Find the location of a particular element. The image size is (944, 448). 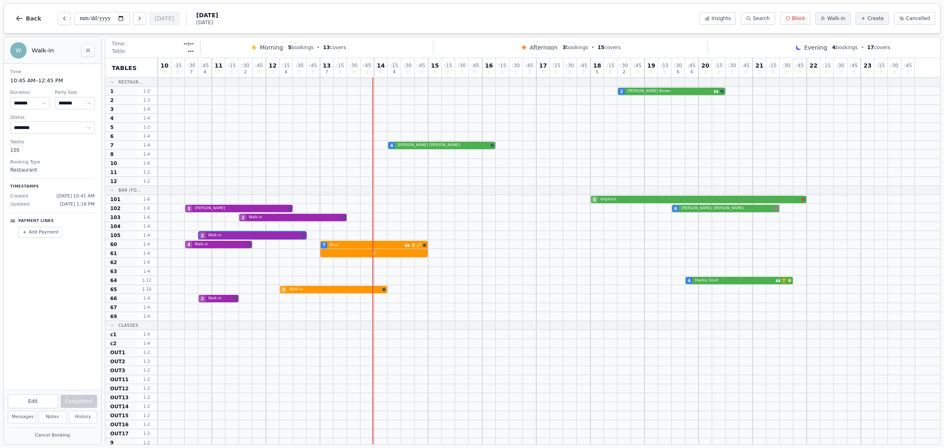

span: Classes is located at coordinates (128, 325).